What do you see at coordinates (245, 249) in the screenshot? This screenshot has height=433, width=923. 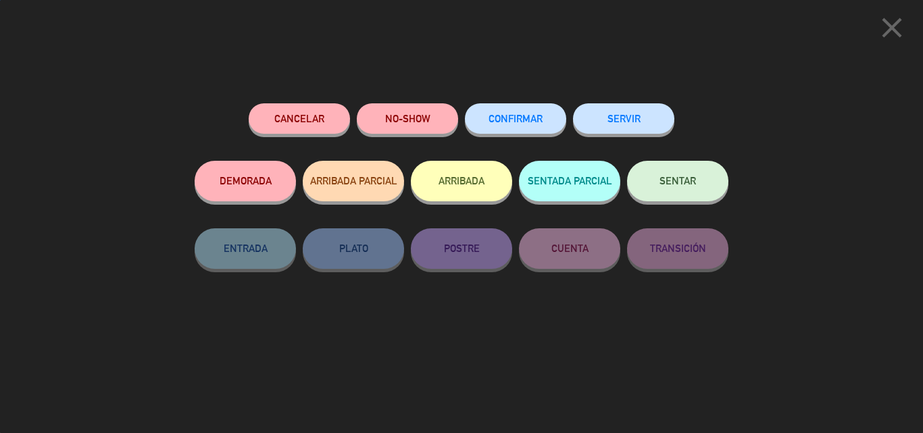 I see `button: ENTRADA` at bounding box center [245, 249].